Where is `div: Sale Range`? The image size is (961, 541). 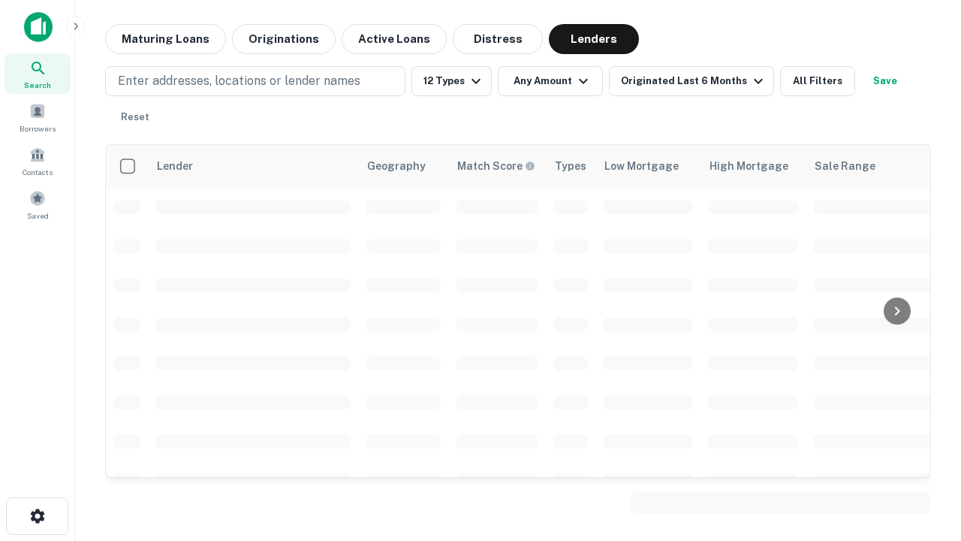 div: Sale Range is located at coordinates (845, 166).